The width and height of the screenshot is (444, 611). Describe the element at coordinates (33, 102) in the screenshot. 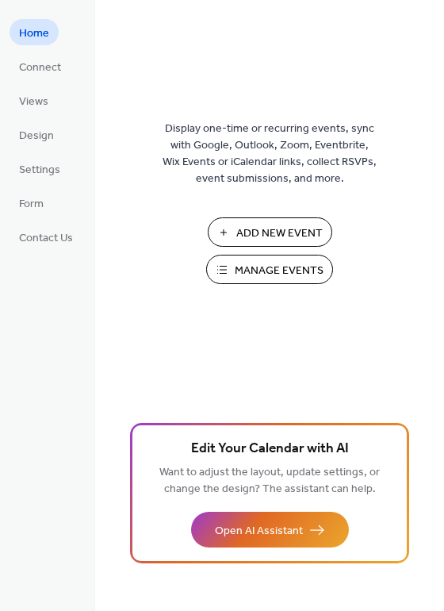

I see `span: Views` at that location.